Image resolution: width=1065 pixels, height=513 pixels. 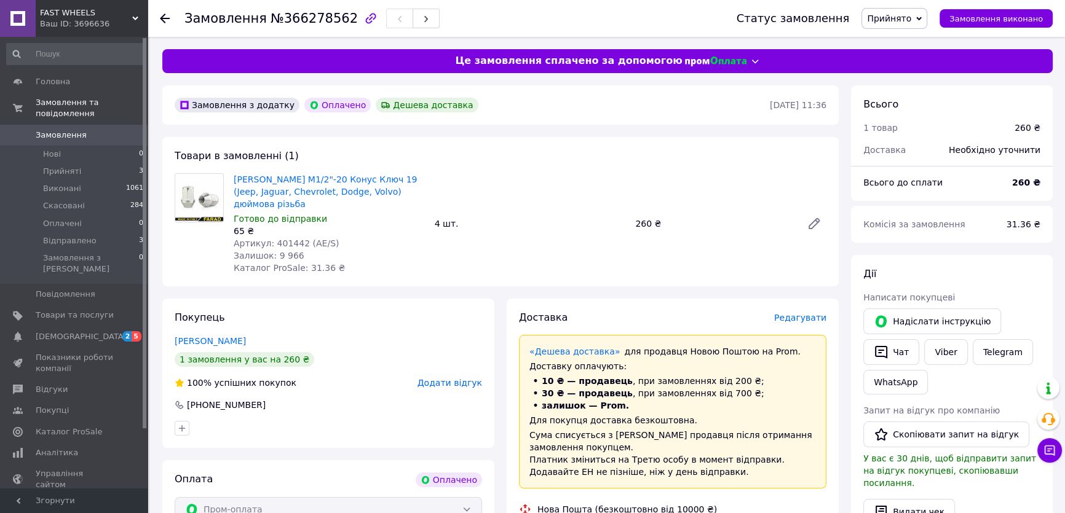 I want to click on span: 1 товар, so click(x=880, y=128).